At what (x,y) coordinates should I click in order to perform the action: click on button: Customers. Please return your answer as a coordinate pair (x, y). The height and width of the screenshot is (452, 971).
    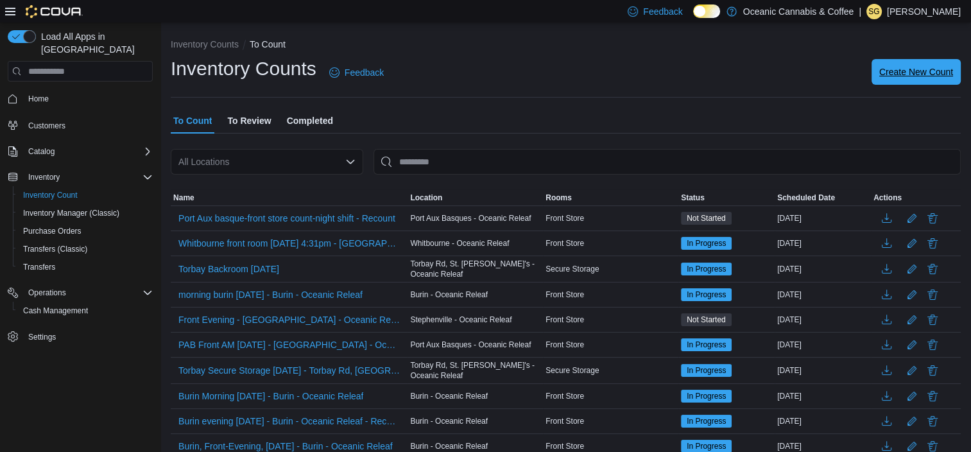
    Looking at the image, I should click on (80, 124).